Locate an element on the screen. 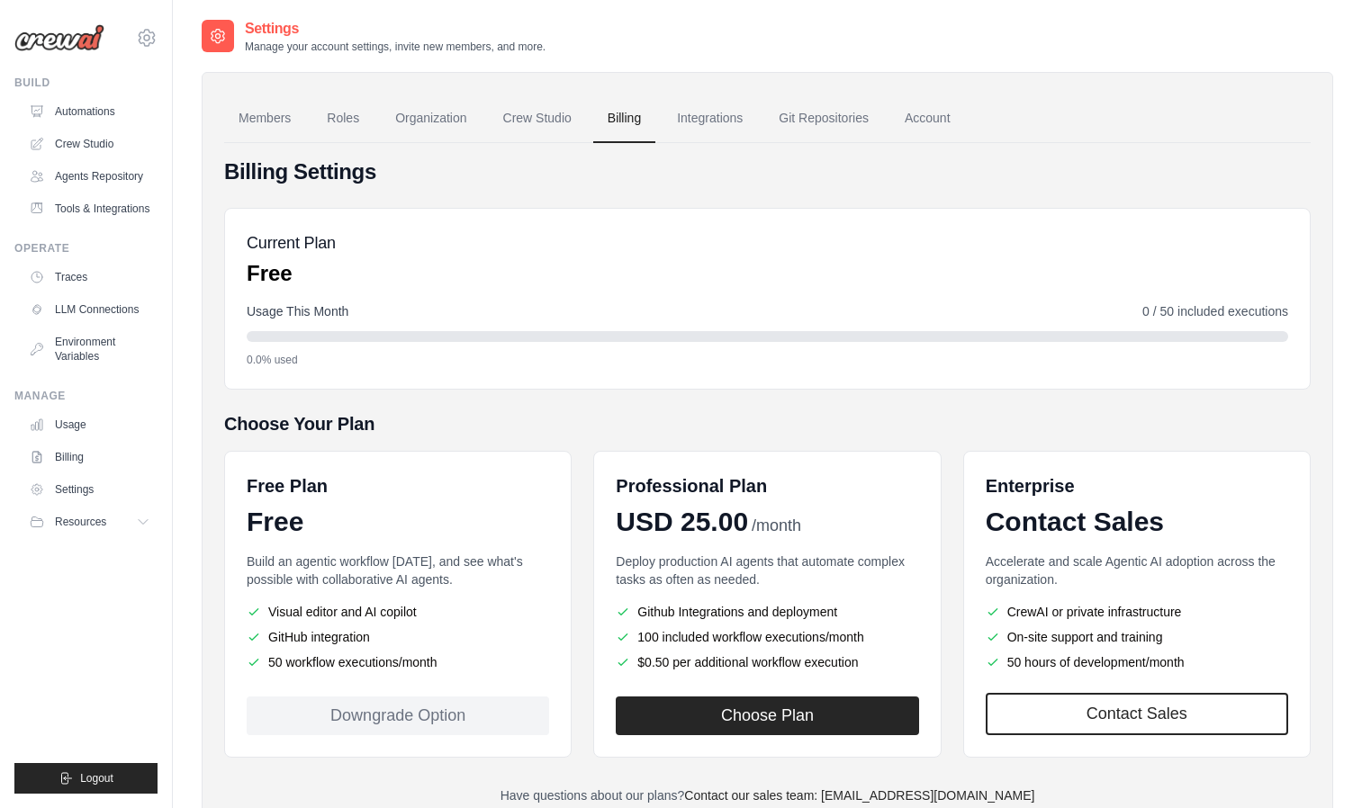 The image size is (1362, 808). a: Automations is located at coordinates (89, 112).